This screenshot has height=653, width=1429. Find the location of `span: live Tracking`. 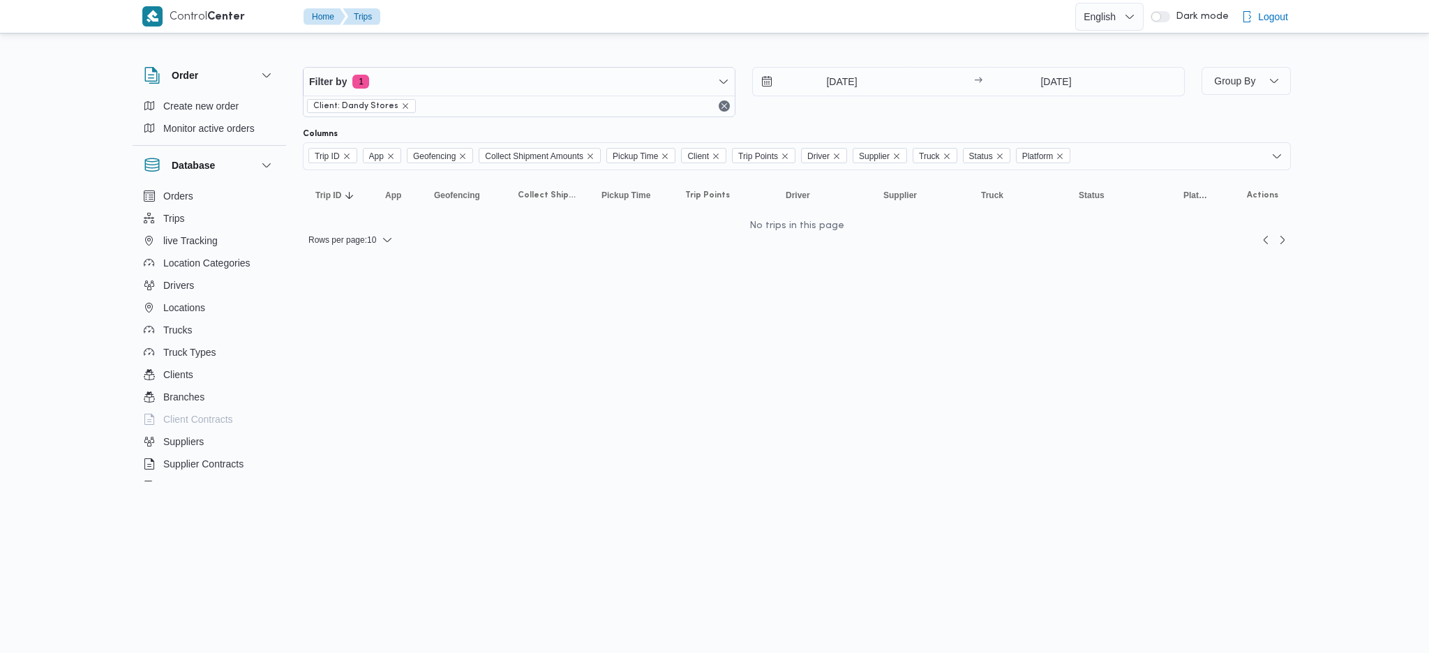

span: live Tracking is located at coordinates (191, 241).